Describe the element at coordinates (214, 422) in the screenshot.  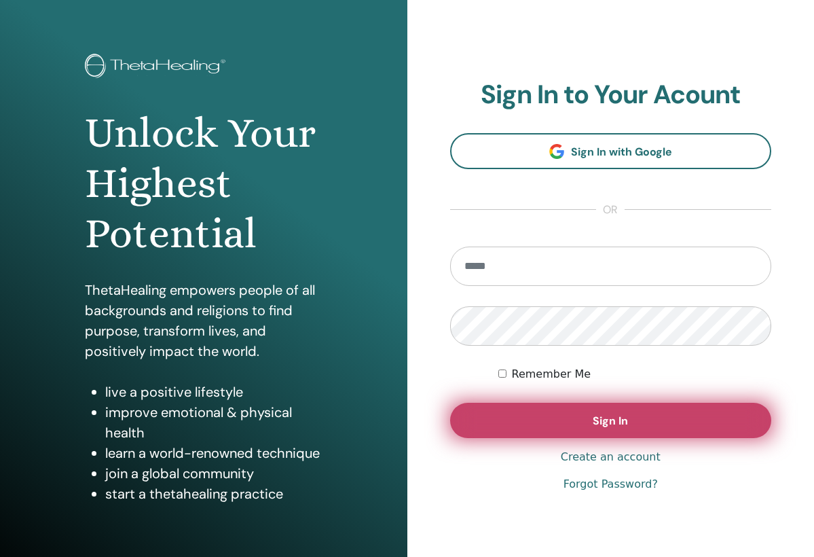
I see `li: improve emotional & physical health` at that location.